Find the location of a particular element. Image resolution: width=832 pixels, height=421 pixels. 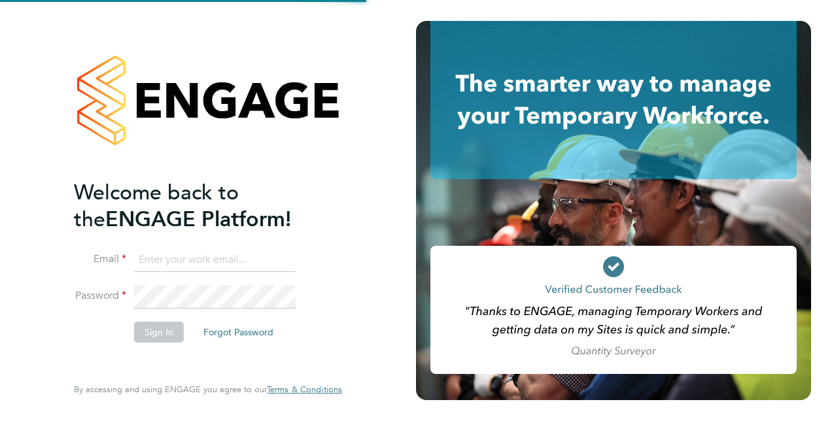

button: Sign In is located at coordinates (159, 332).